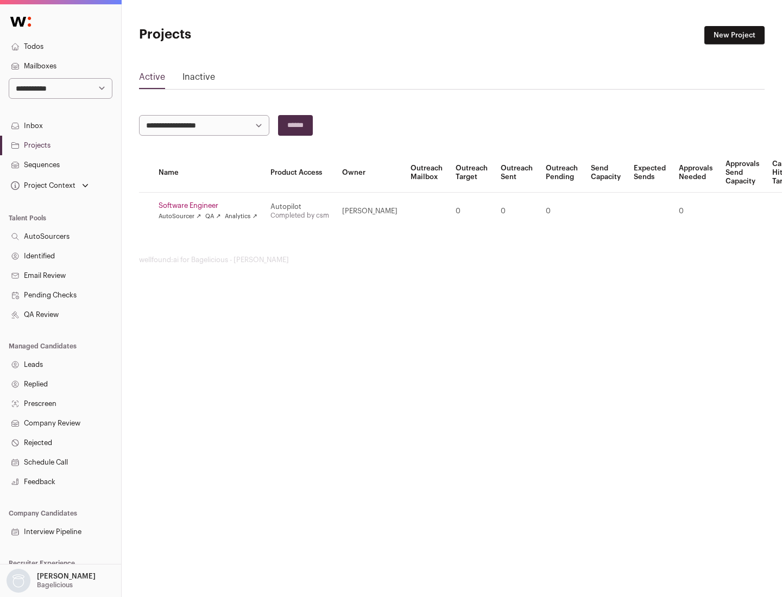 This screenshot has height=597, width=782. What do you see at coordinates (208, 206) in the screenshot?
I see `a: Software Engineer` at bounding box center [208, 206].